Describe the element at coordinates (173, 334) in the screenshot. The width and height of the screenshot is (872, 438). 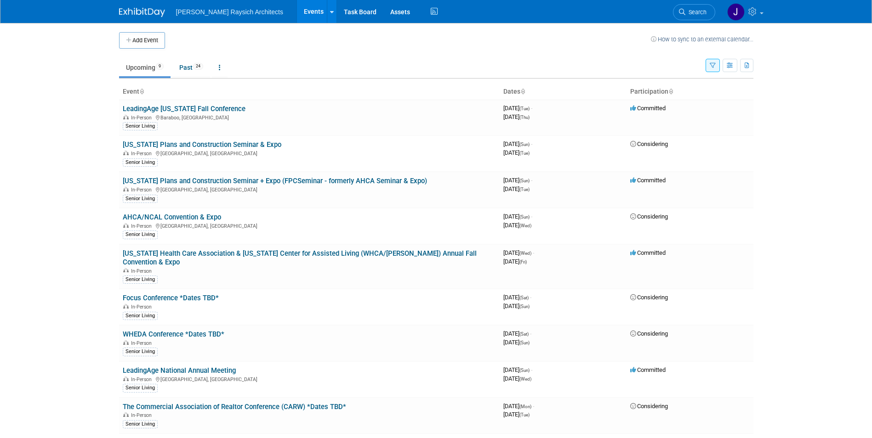
I see `a: WHEDA Conference *Dates TBD*` at that location.